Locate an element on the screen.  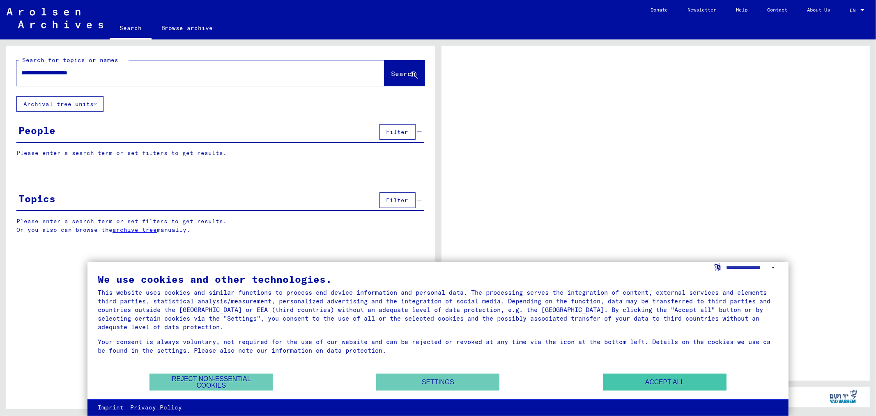
p: Please enter a search term or set filters to get results. Or you also can browse the manually. is located at coordinates (221, 225).